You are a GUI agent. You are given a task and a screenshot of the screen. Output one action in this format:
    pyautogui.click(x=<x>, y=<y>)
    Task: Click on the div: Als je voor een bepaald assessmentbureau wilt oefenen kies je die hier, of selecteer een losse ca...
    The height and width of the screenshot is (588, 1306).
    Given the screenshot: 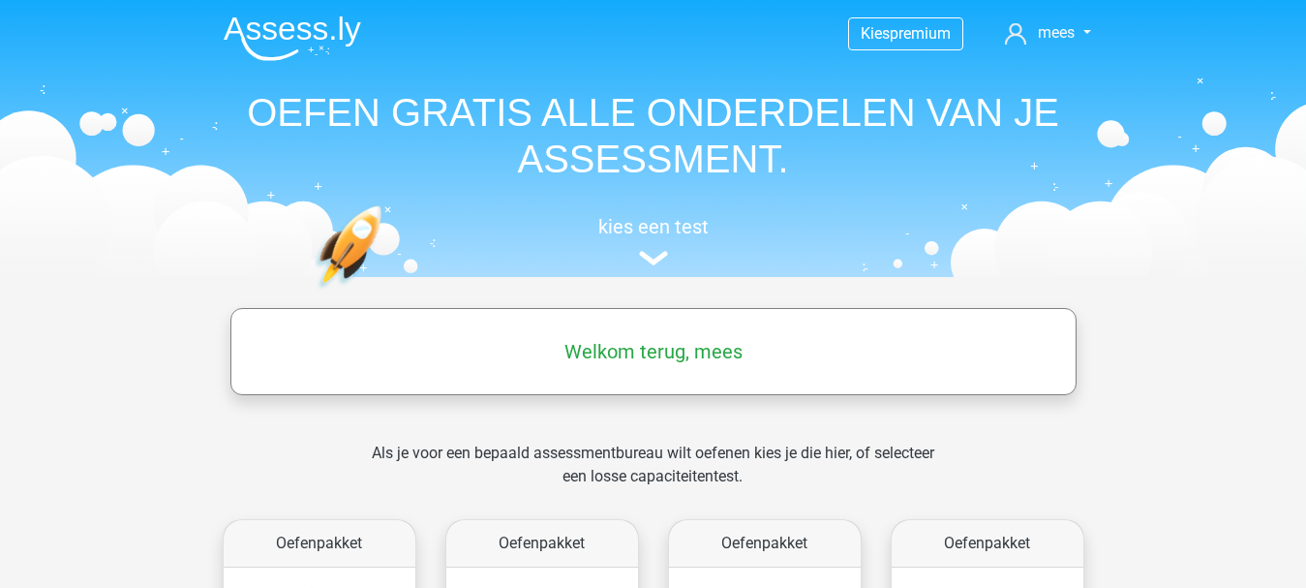 What is the action you would take?
    pyautogui.click(x=653, y=476)
    